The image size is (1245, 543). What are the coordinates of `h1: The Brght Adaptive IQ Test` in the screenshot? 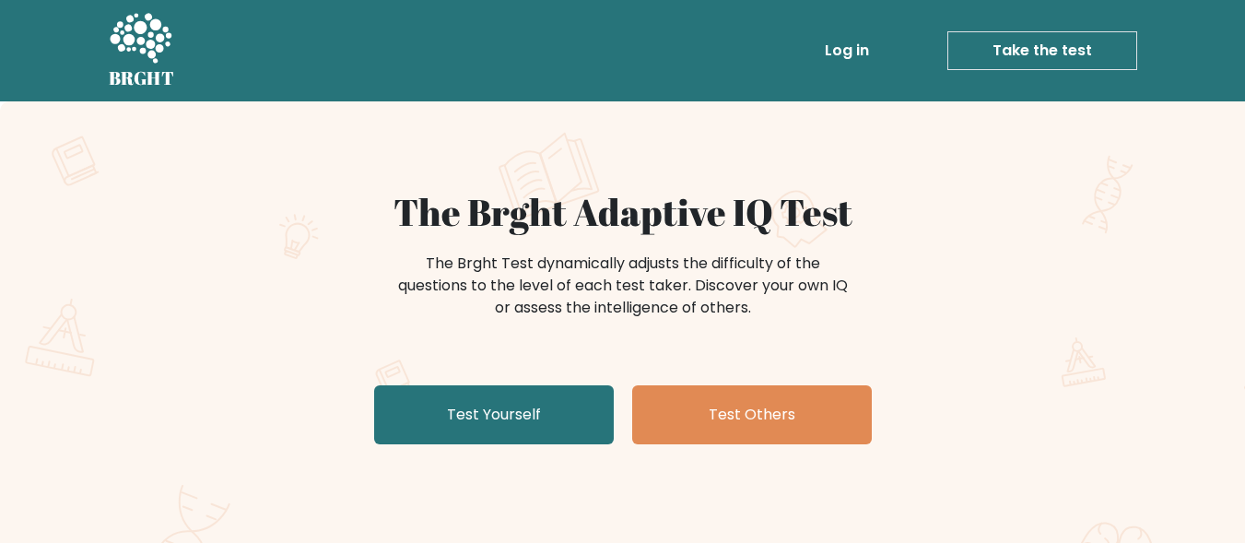 It's located at (623, 212).